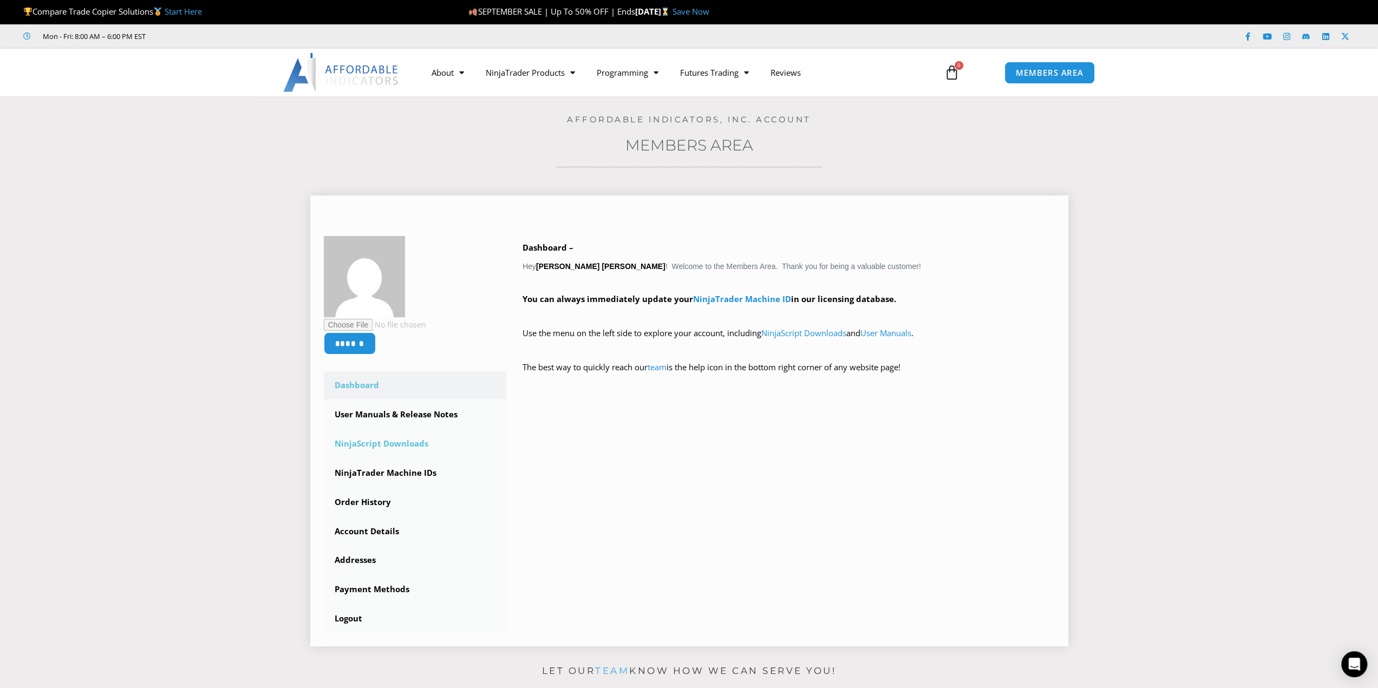  Describe the element at coordinates (183, 11) in the screenshot. I see `a: Start Here` at that location.